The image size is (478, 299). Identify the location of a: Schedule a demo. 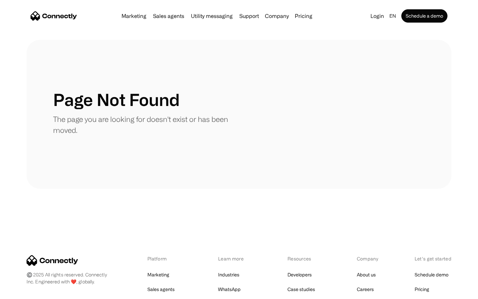
(424, 16).